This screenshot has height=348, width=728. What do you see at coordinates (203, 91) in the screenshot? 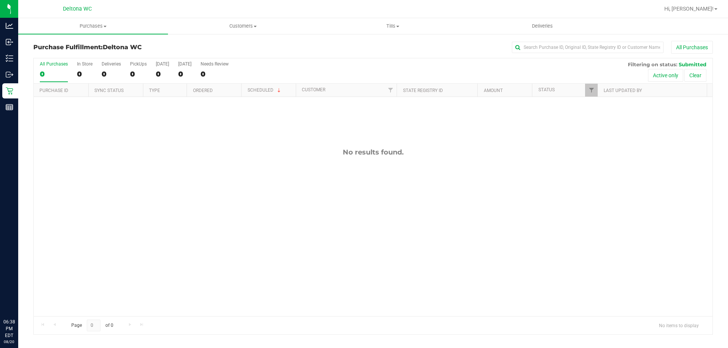
I see `a: Ordered` at bounding box center [203, 91].